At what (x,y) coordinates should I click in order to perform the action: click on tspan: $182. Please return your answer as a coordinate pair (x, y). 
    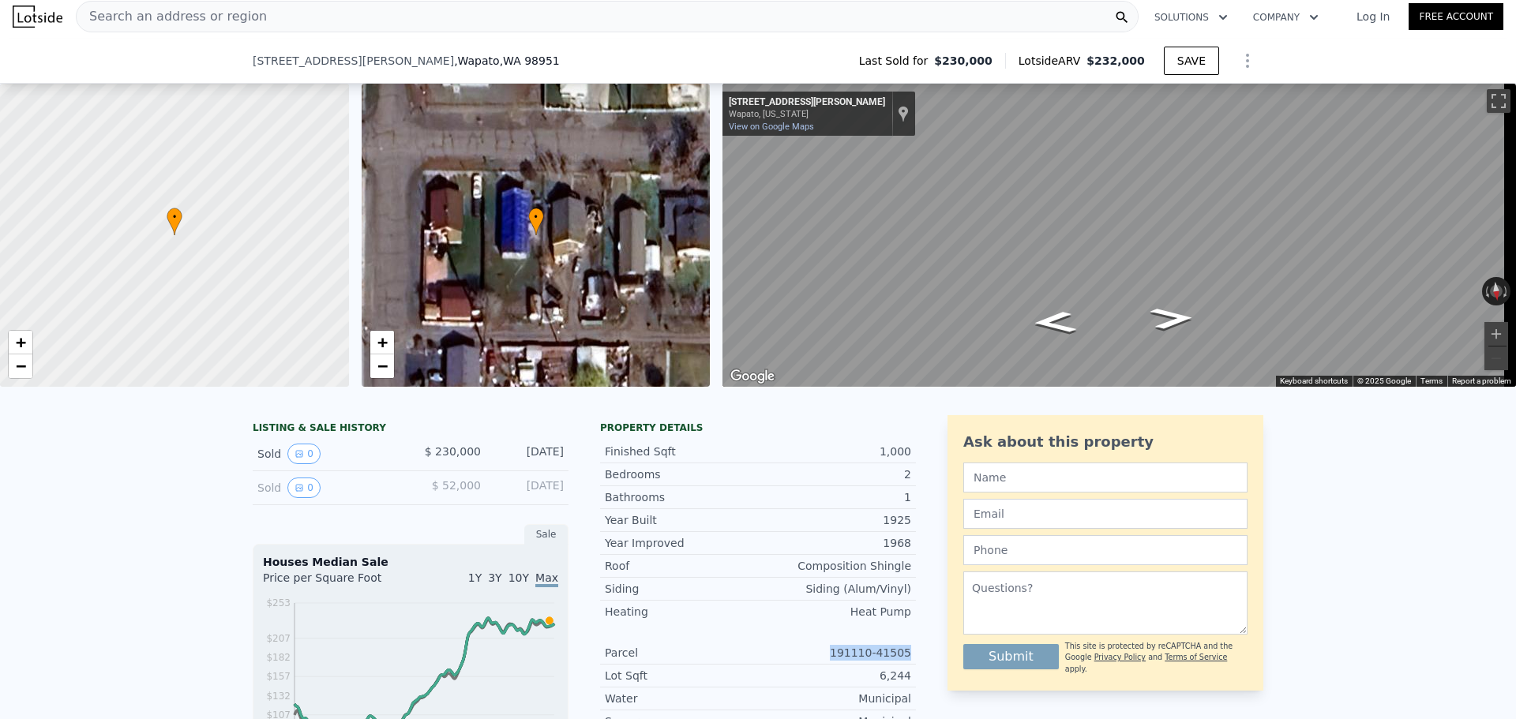
    Looking at the image, I should click on (278, 658).